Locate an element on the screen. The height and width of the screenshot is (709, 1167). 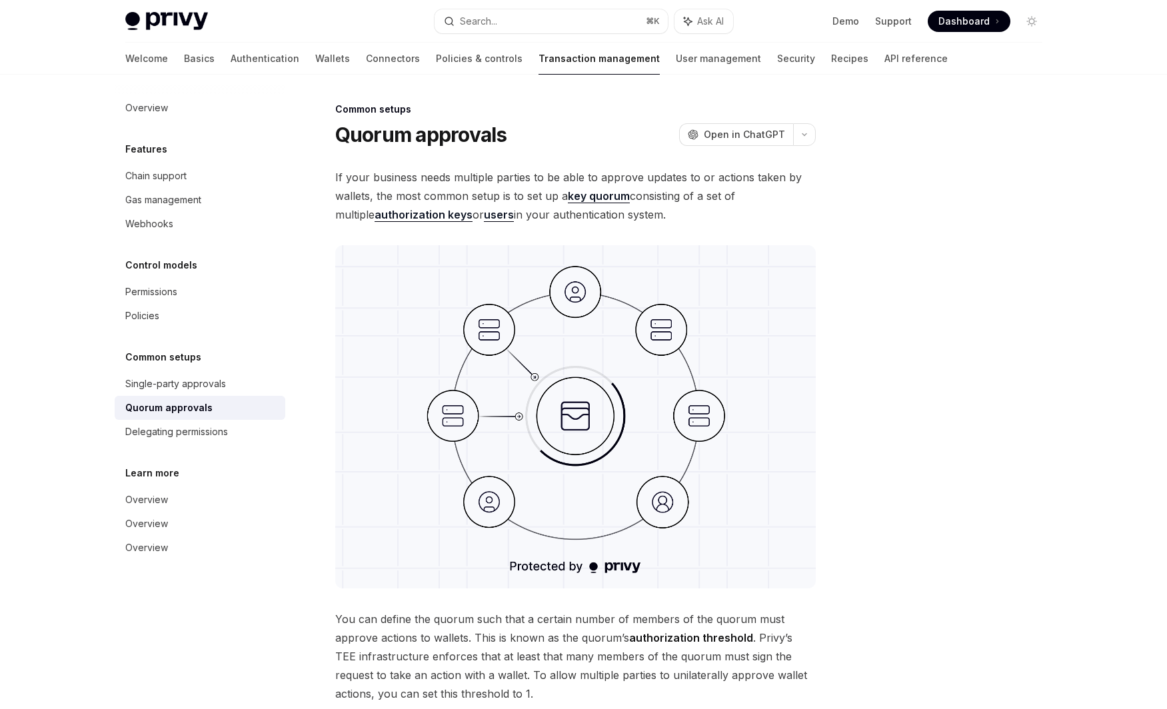
div: Policies is located at coordinates (142, 316).